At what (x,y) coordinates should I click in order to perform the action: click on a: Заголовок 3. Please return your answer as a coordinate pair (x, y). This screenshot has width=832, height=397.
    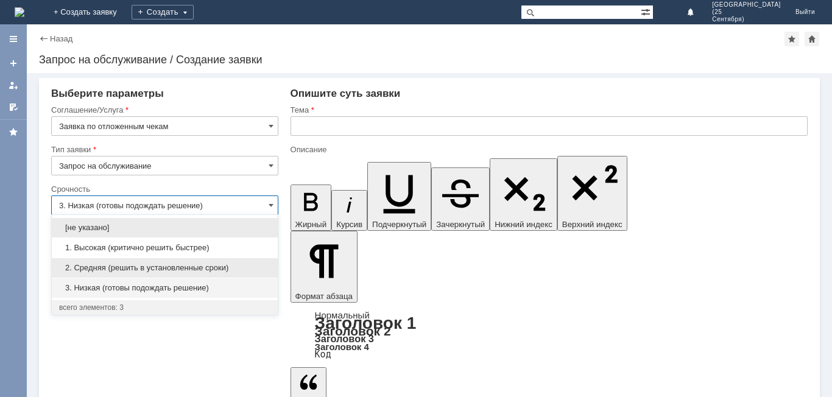
    Looking at the image, I should click on (344, 339).